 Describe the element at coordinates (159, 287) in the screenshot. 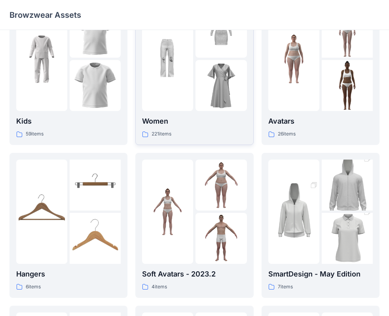

I see `p: 4 items` at that location.